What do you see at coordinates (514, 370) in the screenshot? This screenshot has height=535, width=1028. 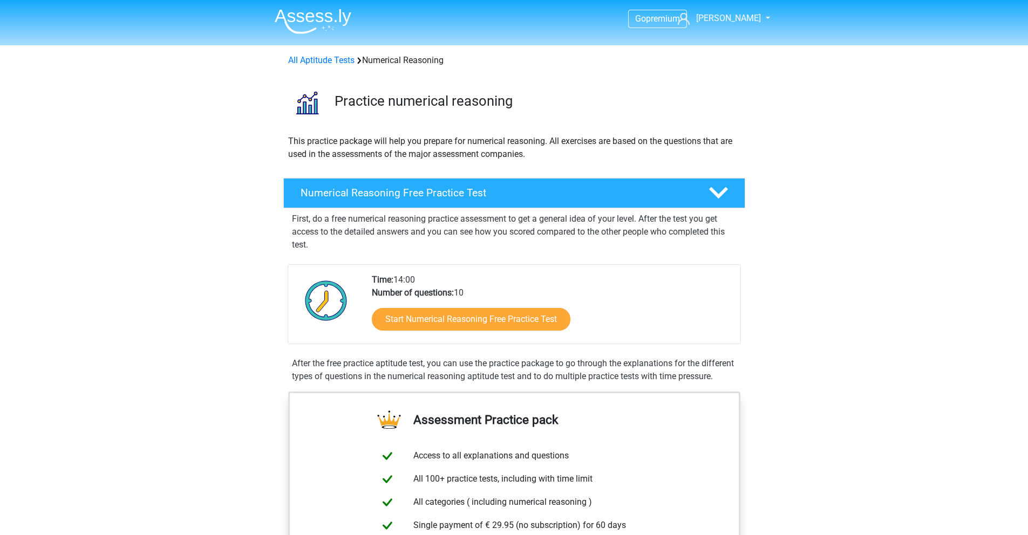 I see `div: After the free practice aptitude test, you can use the practice package to go through the explana...` at bounding box center [514, 370].